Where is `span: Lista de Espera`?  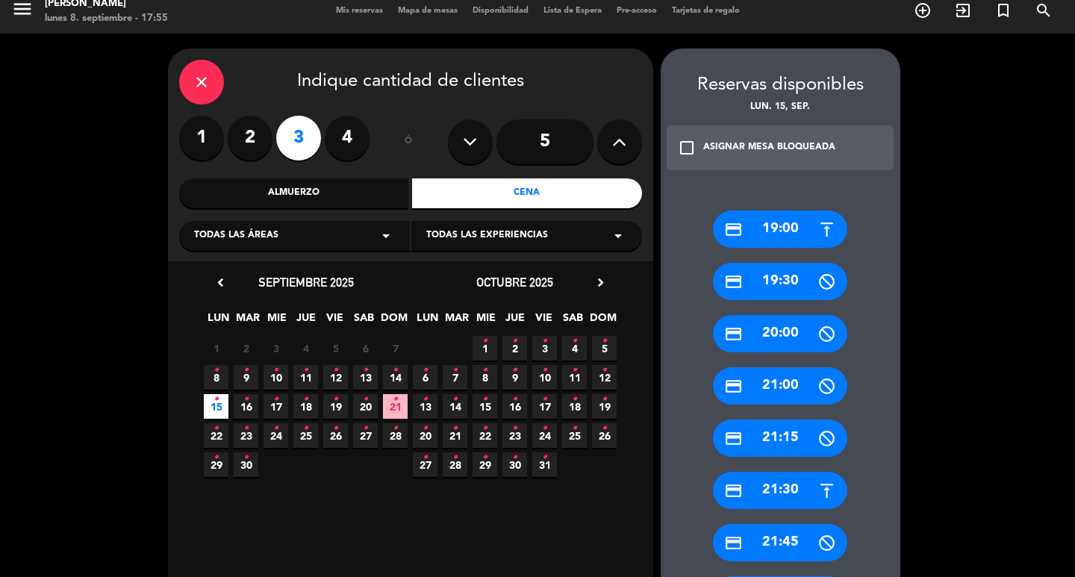
span: Lista de Espera is located at coordinates (573, 10).